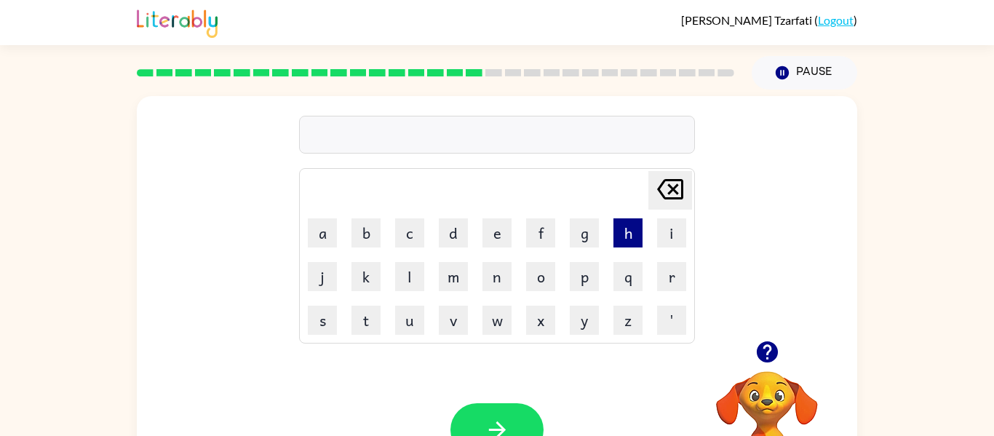 The image size is (994, 436). What do you see at coordinates (177, 22) in the screenshot?
I see `img: Literably` at bounding box center [177, 22].